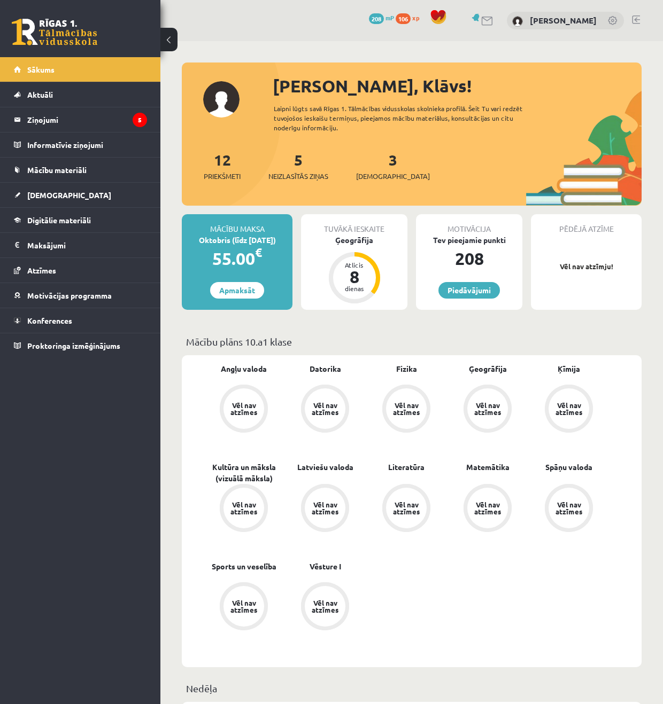 Image resolution: width=663 pixels, height=704 pixels. What do you see at coordinates (354, 240) in the screenshot?
I see `div: Ģeogrāfija` at bounding box center [354, 240].